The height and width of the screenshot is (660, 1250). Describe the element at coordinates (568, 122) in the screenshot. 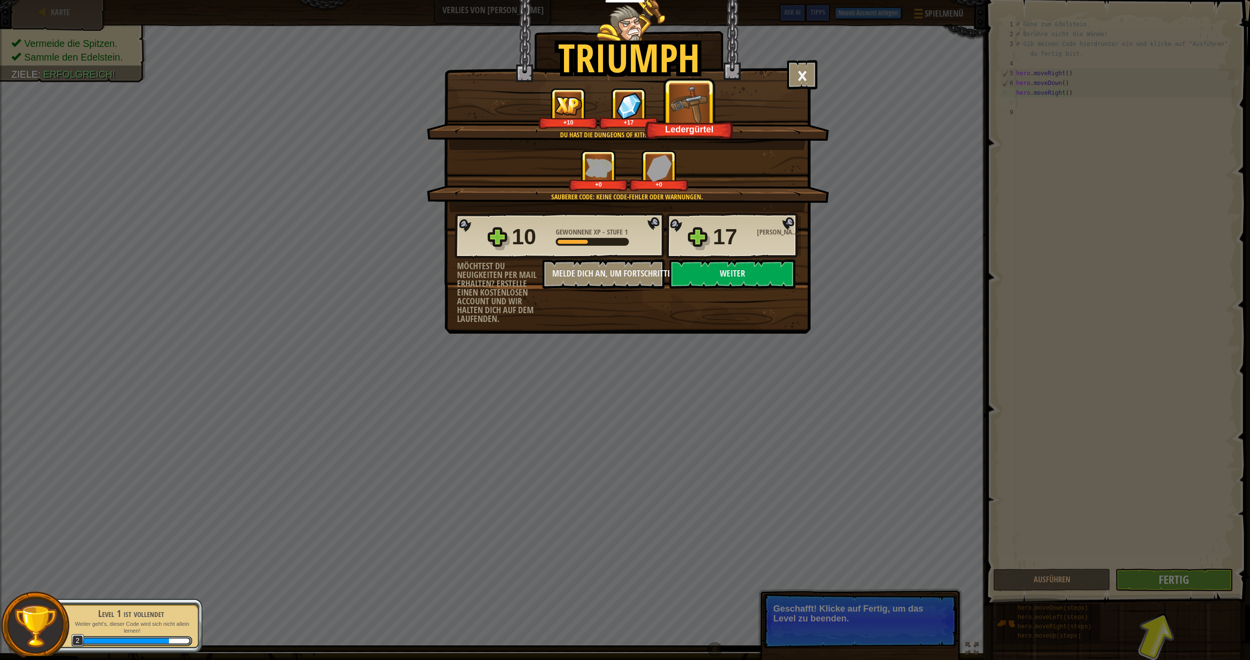

I see `div: +10` at that location.